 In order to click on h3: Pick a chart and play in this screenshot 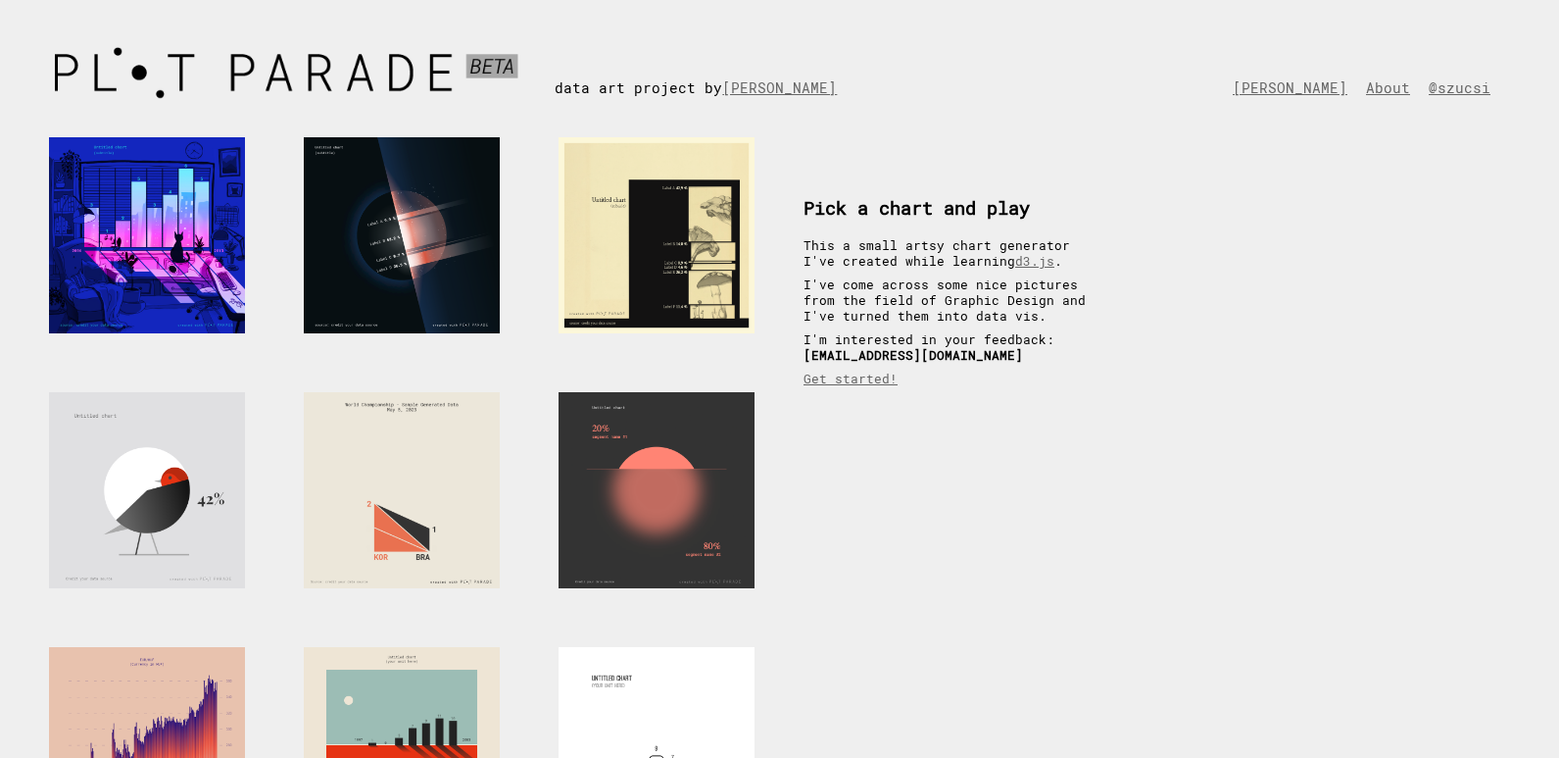, I will do `click(955, 207)`.